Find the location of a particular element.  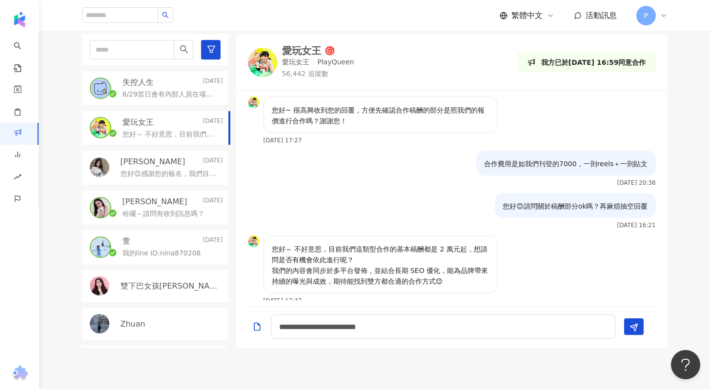

div: 愛玩女王 is located at coordinates (302, 51).